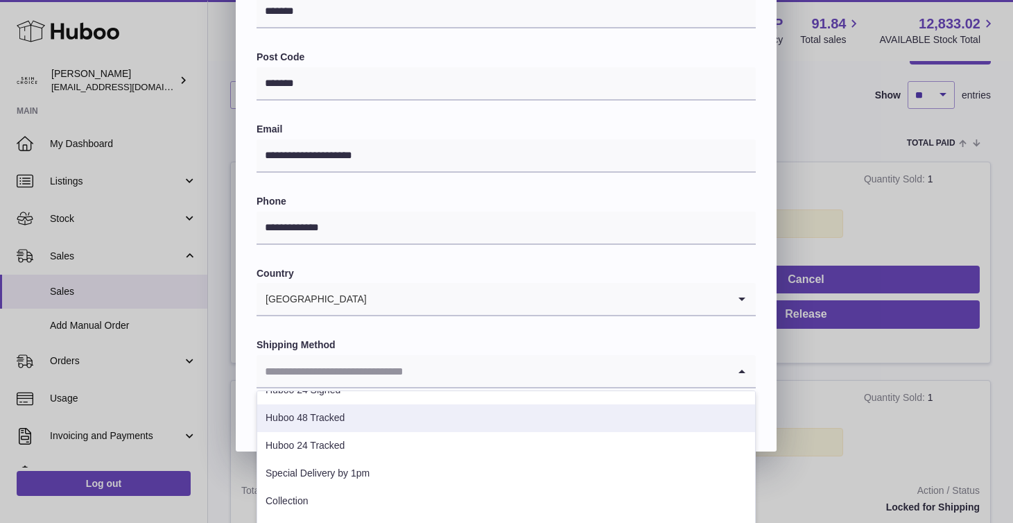 The image size is (1013, 523). Describe the element at coordinates (506, 345) in the screenshot. I see `label: Shipping Method` at that location.